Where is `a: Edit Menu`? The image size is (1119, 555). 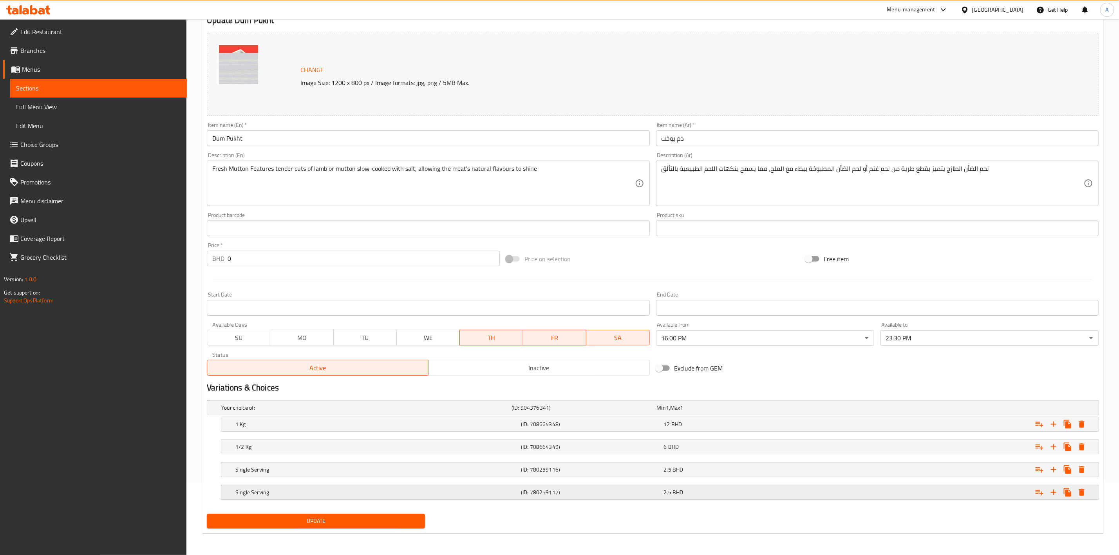
a: Edit Menu is located at coordinates (98, 126).